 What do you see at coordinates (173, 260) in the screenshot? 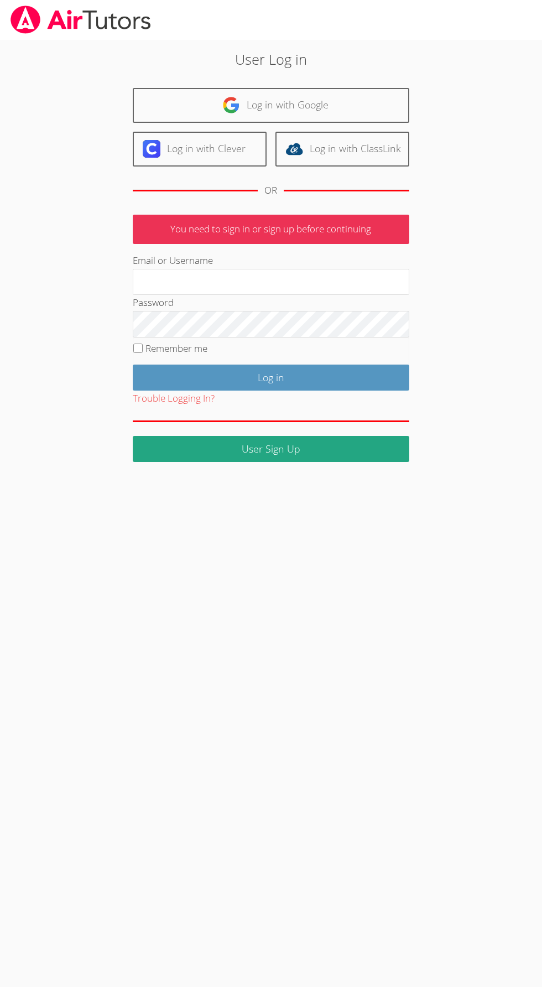
I see `label: Email or Username` at bounding box center [173, 260].